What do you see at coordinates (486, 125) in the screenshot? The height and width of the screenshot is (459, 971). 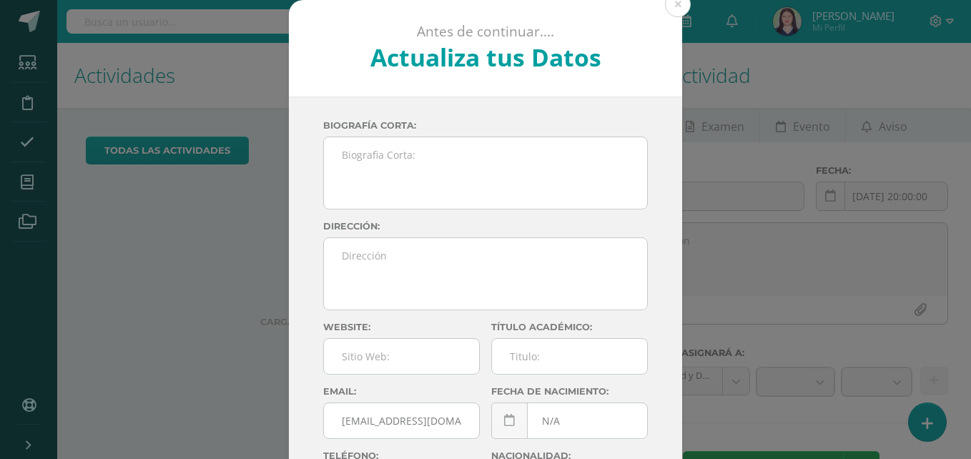 I see `label: Biografía corta:` at bounding box center [486, 125].